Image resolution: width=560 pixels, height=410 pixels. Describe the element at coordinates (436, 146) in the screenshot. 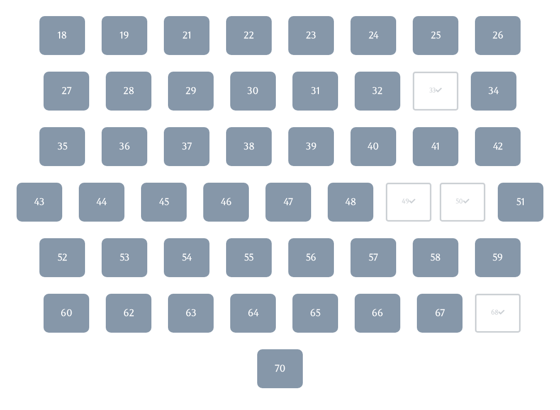

I see `a: 41` at that location.